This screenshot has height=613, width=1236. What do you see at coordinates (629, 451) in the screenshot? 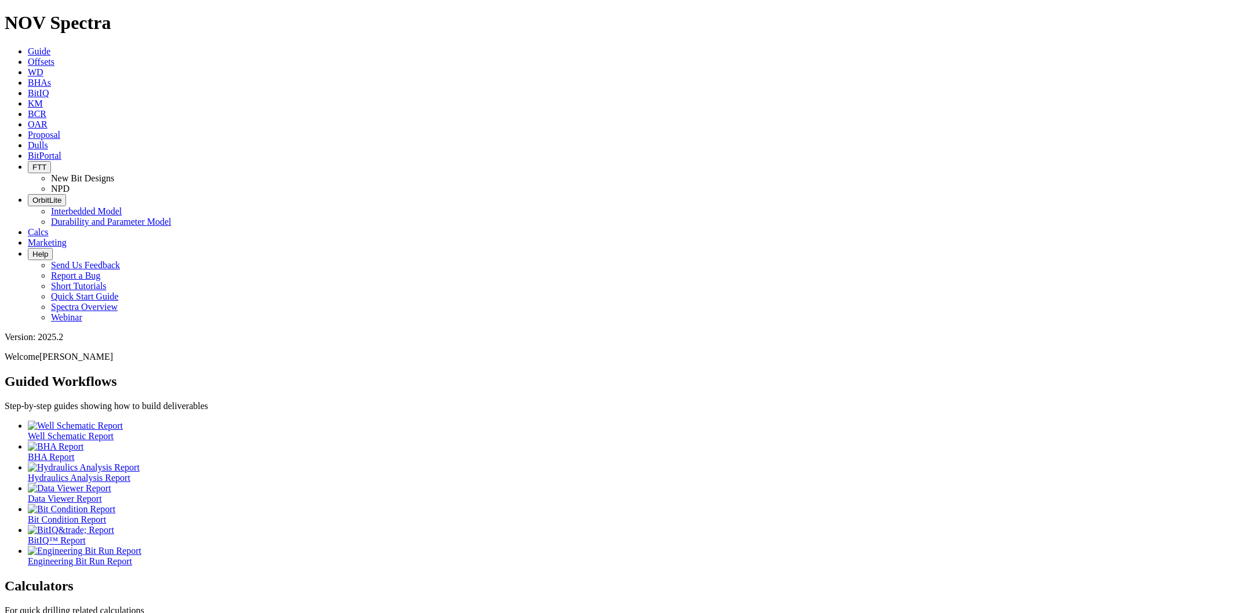
I see `a: BHA Report BHA Report` at bounding box center [629, 451].